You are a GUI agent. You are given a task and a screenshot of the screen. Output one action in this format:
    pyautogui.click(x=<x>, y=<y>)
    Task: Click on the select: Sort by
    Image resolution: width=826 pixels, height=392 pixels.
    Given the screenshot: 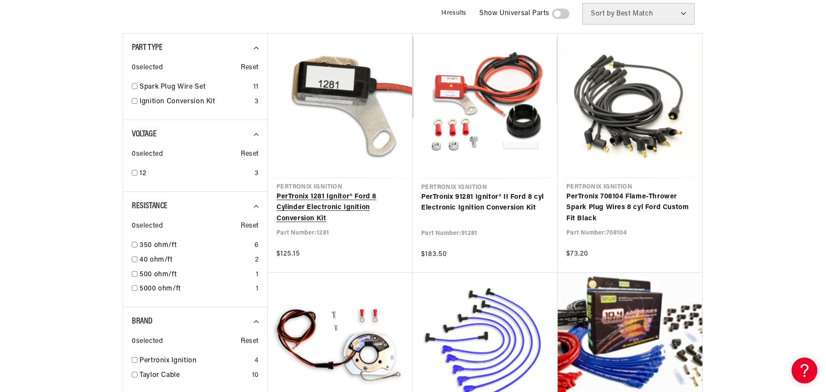 What is the action you would take?
    pyautogui.click(x=638, y=14)
    